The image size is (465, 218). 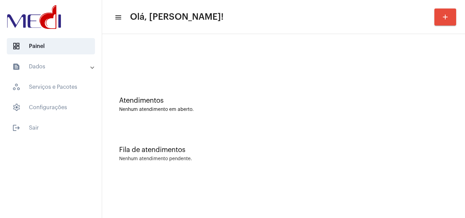 What do you see at coordinates (283, 150) in the screenshot?
I see `div: Fila de atendimentos` at bounding box center [283, 150].